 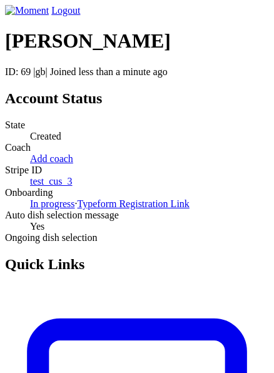 I want to click on dt: Onboarding, so click(x=137, y=193).